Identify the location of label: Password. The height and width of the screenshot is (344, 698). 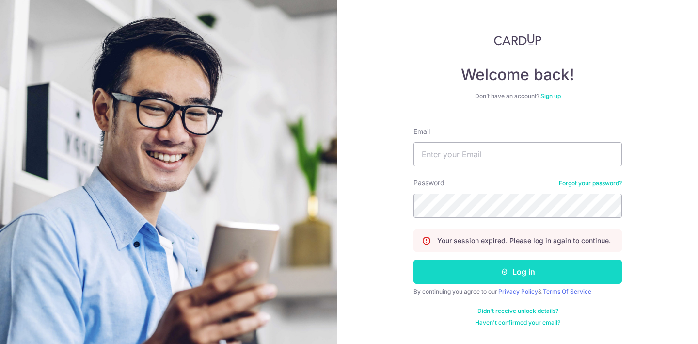
(429, 183).